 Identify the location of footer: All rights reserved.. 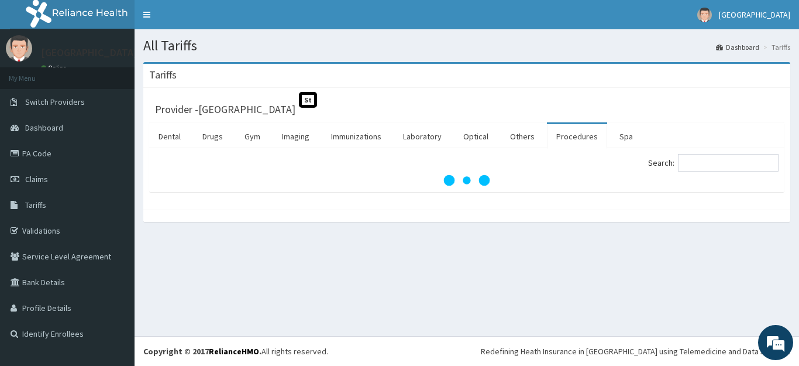
(467, 351).